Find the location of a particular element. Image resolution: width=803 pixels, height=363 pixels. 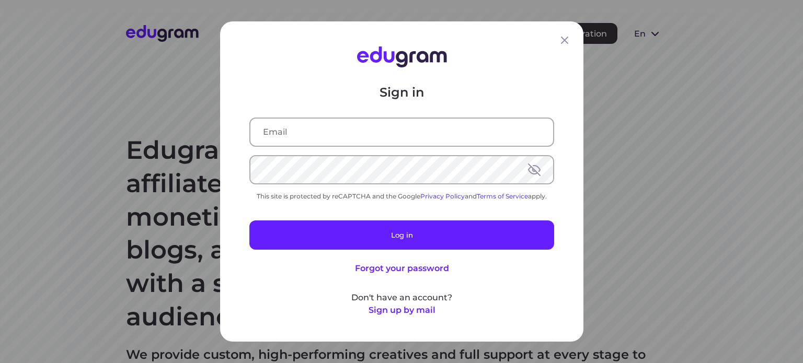

button: Forgot your password is located at coordinates (402, 269).